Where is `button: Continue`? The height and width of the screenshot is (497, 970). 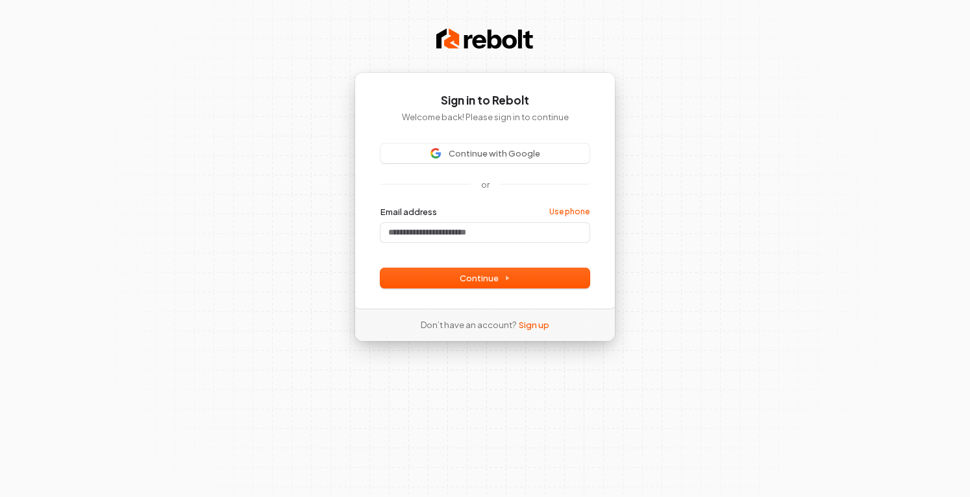
button: Continue is located at coordinates (485, 278).